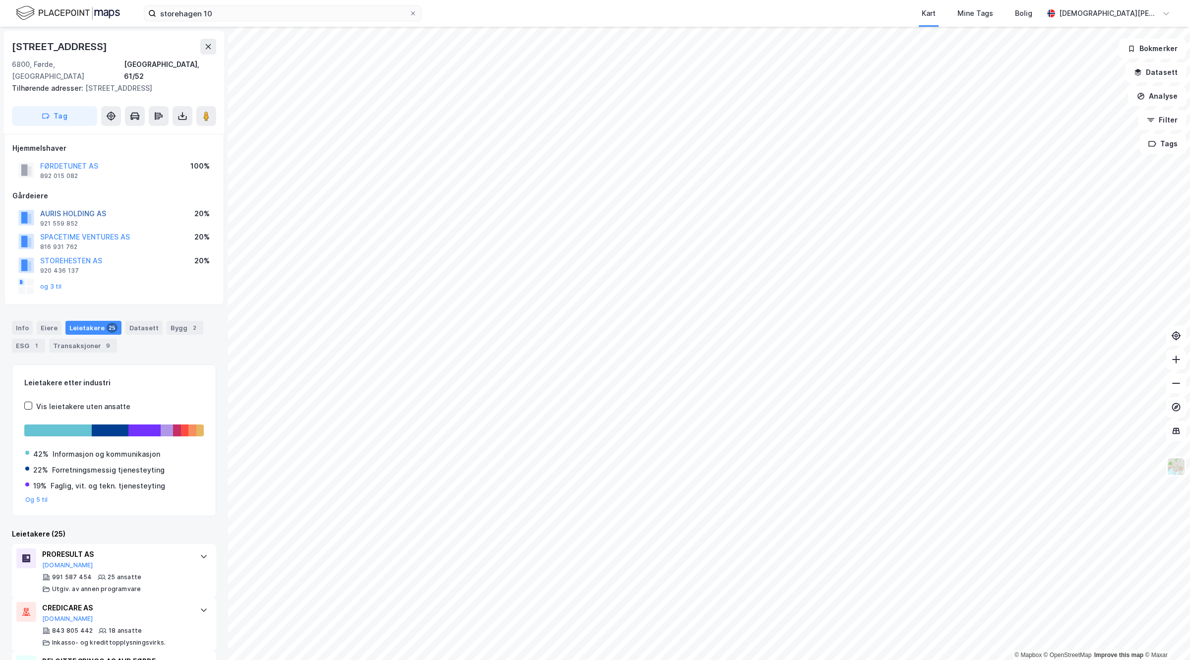 The height and width of the screenshot is (660, 1190). I want to click on div: 920 436 137, so click(59, 271).